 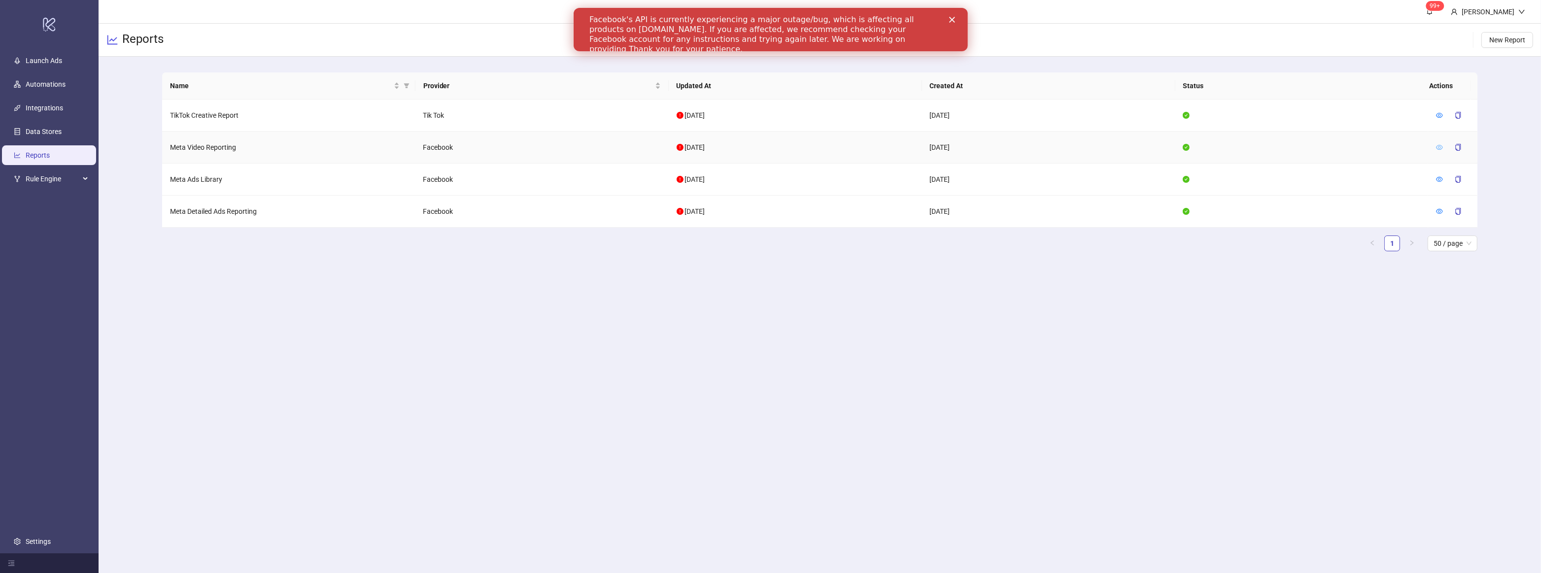 I want to click on td: TikTok Creative Report, so click(x=289, y=115).